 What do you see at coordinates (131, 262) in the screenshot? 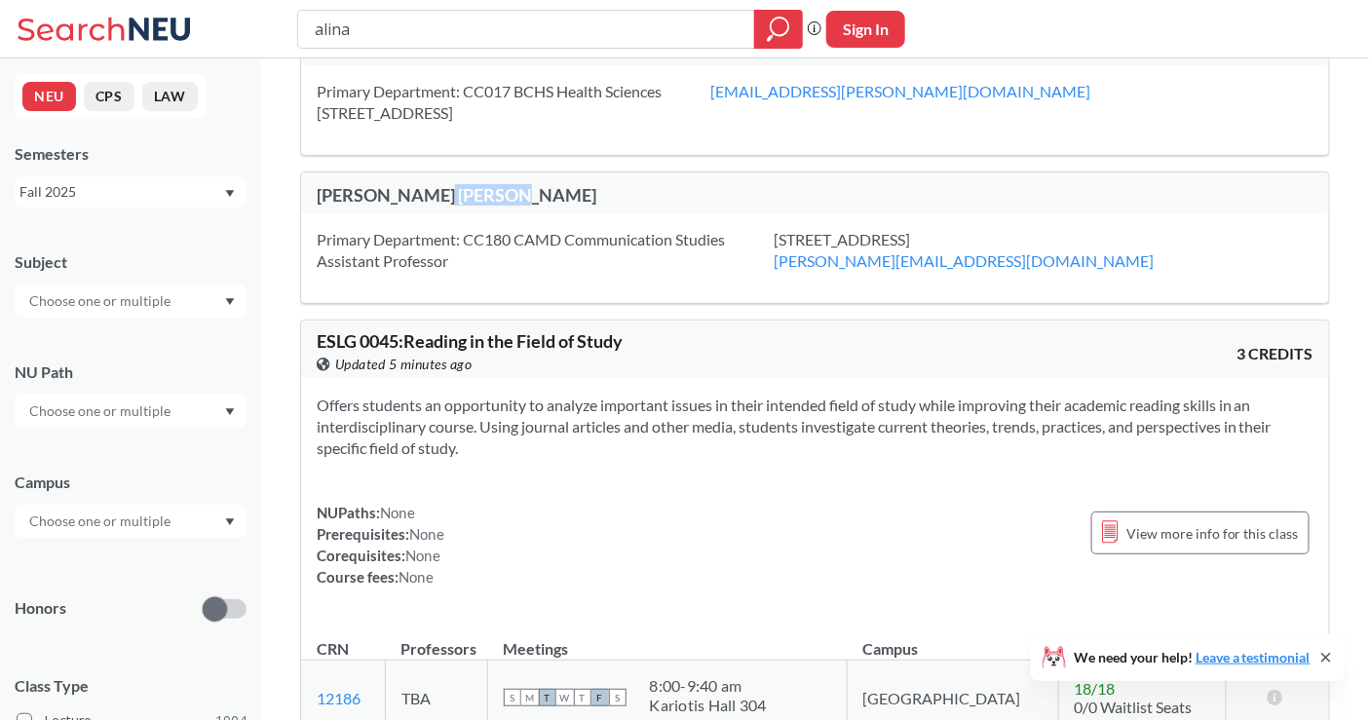
I see `div: Subject` at bounding box center [131, 262].